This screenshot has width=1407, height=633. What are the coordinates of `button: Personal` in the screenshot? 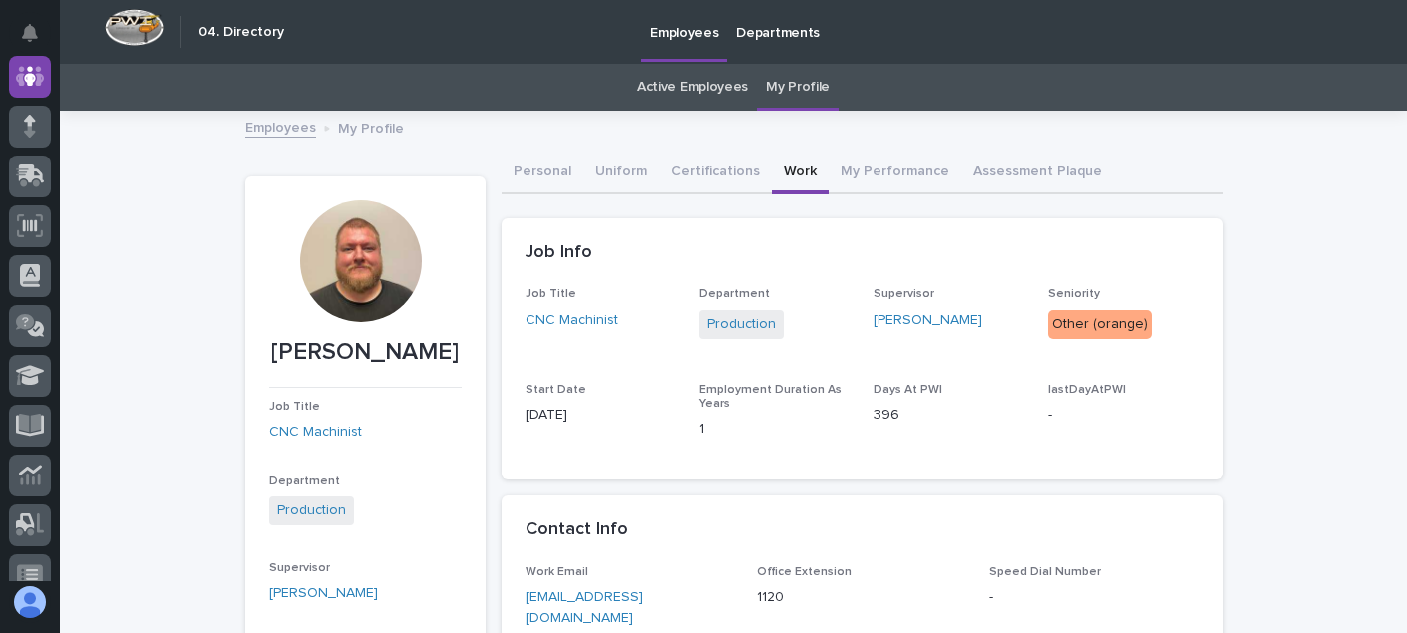 It's located at (542, 174).